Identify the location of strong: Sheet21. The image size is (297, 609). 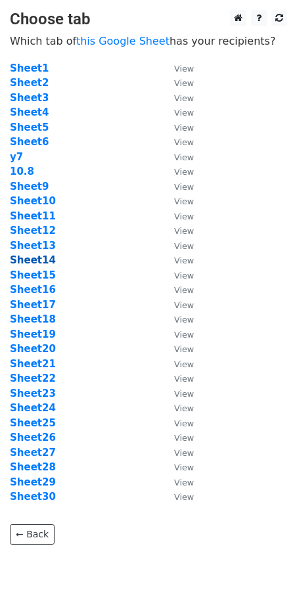
(33, 364).